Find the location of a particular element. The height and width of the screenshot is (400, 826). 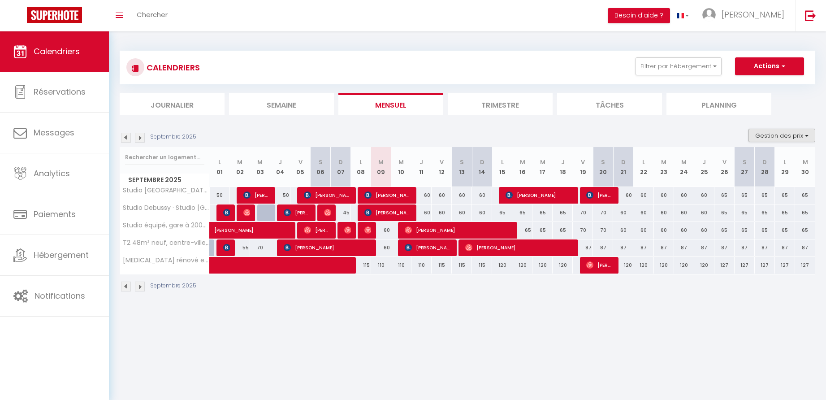

th: 01 is located at coordinates (220, 167).